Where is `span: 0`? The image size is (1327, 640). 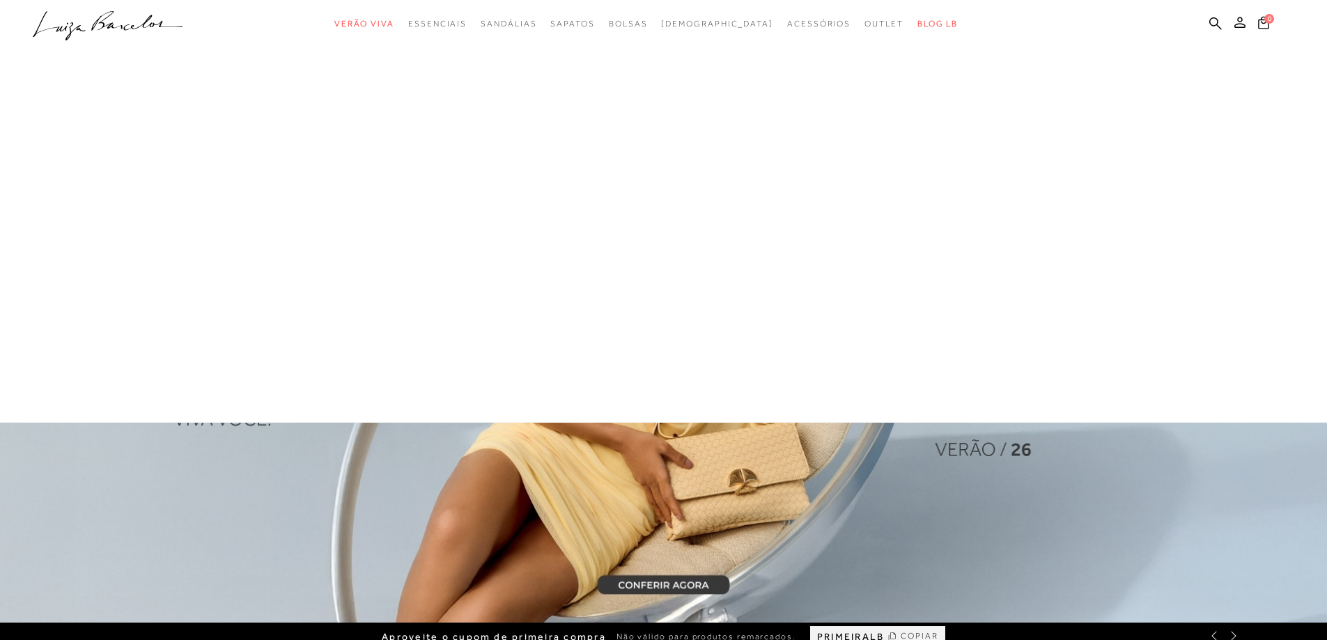 span: 0 is located at coordinates (1269, 19).